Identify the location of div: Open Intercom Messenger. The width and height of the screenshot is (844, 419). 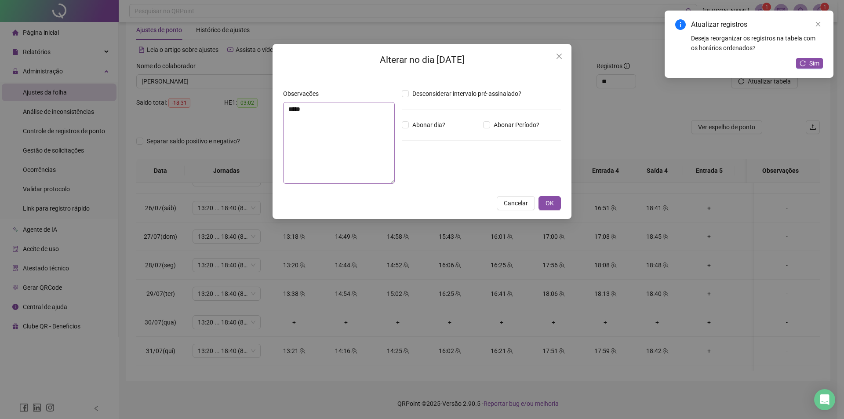
(824, 399).